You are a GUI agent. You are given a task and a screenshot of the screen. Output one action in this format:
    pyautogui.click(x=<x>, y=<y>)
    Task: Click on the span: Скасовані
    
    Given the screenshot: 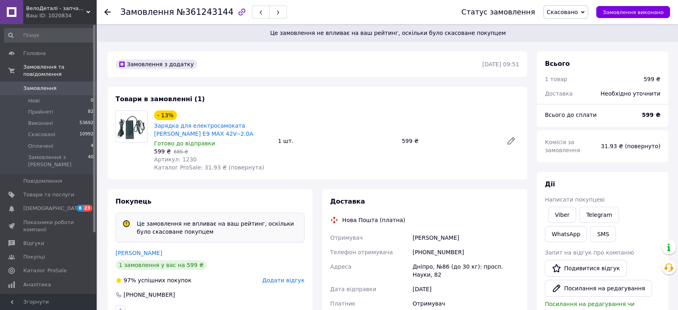 What is the action you would take?
    pyautogui.click(x=42, y=134)
    